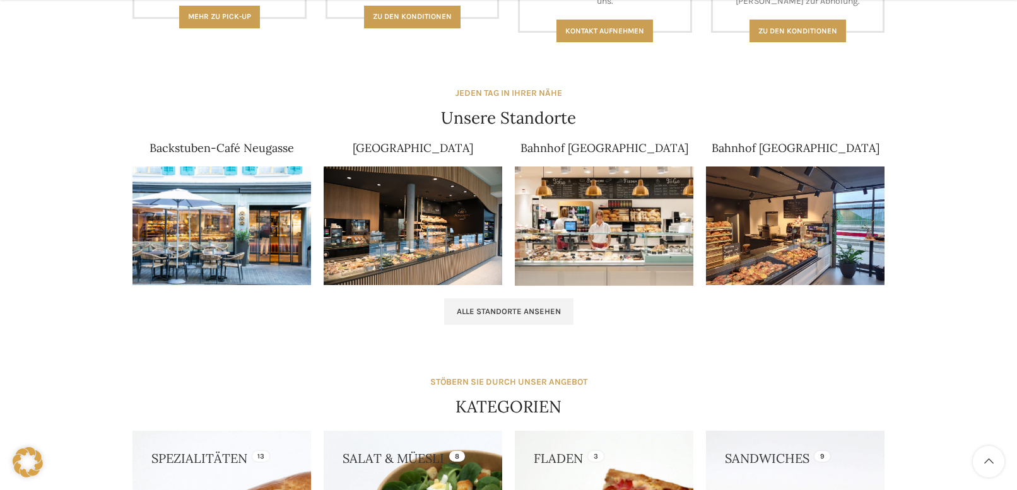 The image size is (1017, 490). What do you see at coordinates (508, 382) in the screenshot?
I see `div: STÖBERN SIE DURCH UNSER ANGEBOT` at bounding box center [508, 382].